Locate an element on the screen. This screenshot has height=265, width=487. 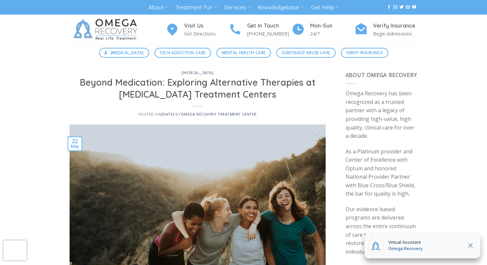
a: Verify Insurance is located at coordinates (365, 53).